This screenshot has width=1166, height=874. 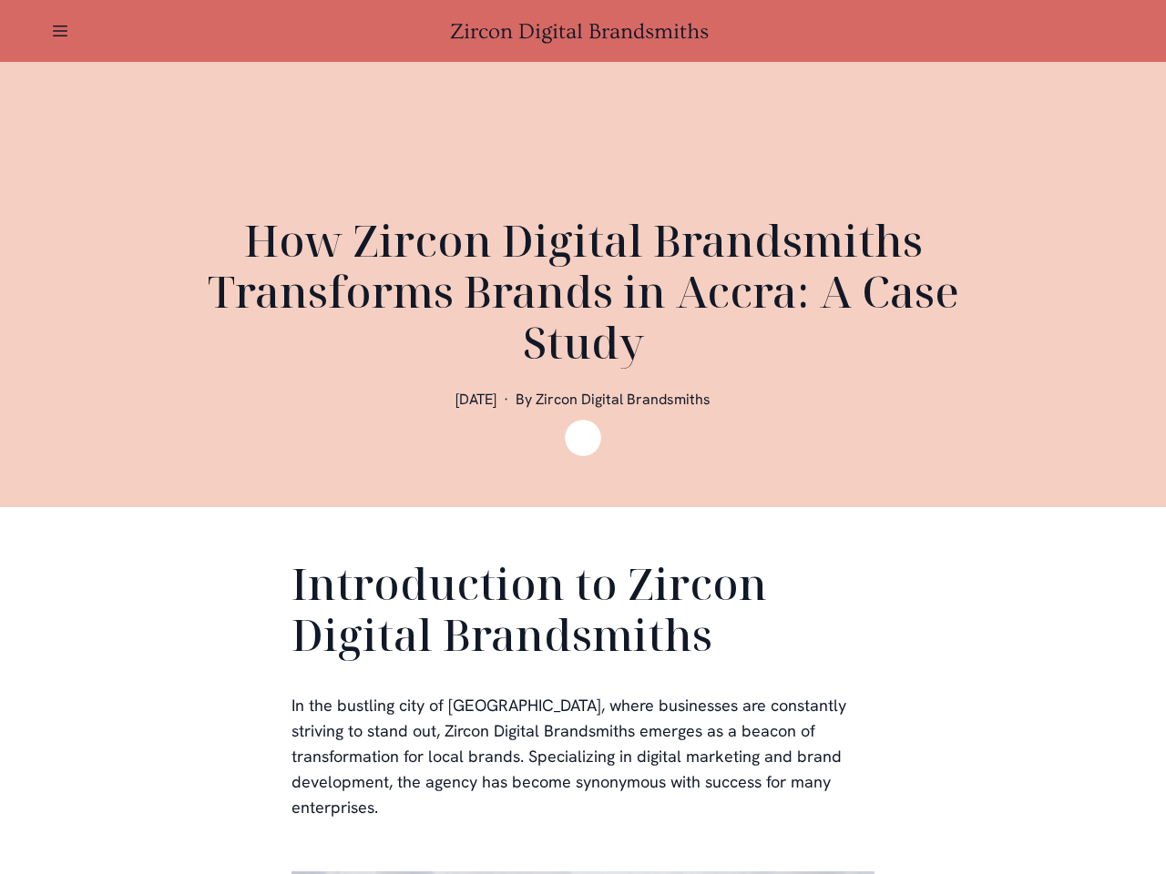 I want to click on h2: Introduction to Zircon Digital Brandsmiths, so click(x=583, y=613).